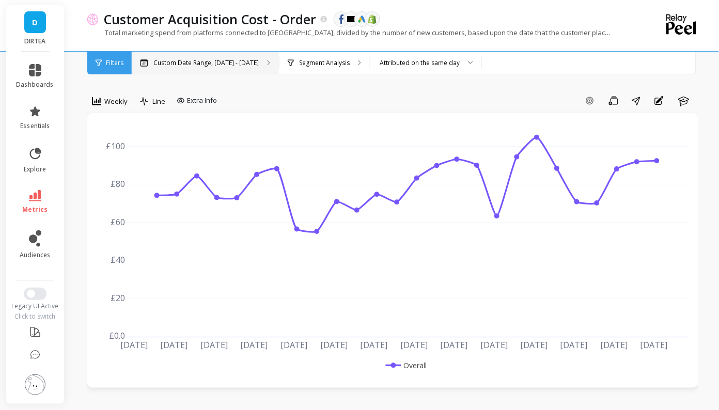 This screenshot has width=719, height=410. Describe the element at coordinates (159, 101) in the screenshot. I see `span: Line` at that location.